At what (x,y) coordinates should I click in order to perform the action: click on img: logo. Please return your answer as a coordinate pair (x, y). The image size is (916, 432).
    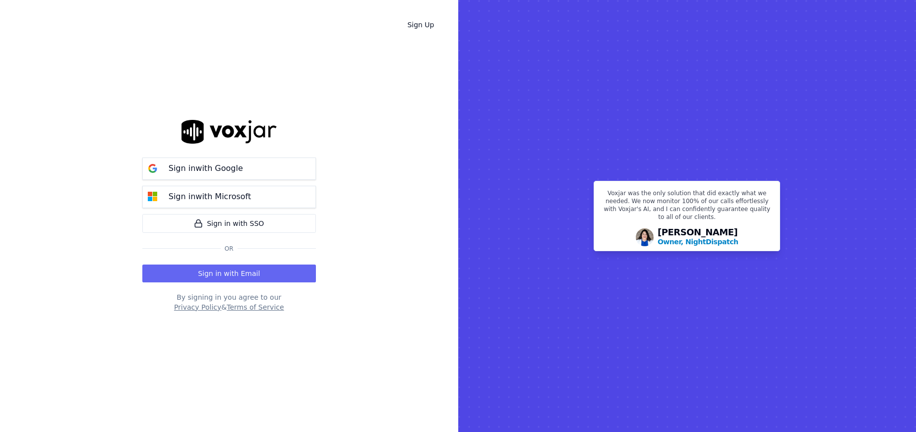
    Looking at the image, I should click on (229, 131).